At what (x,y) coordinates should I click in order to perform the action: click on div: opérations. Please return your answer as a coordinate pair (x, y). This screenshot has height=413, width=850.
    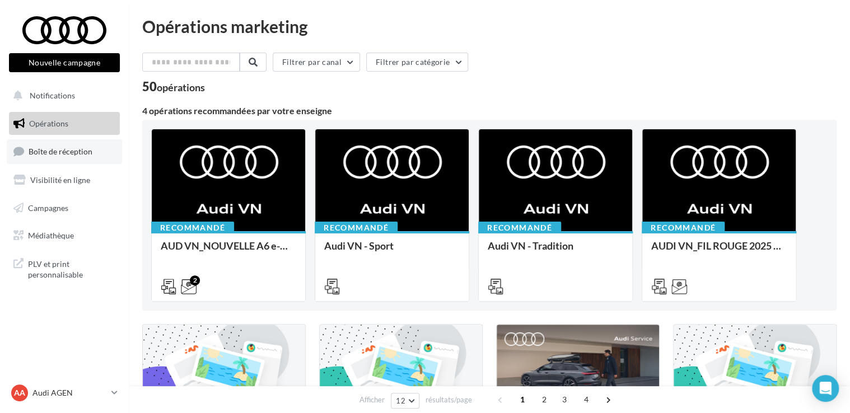
    Looking at the image, I should click on (181, 87).